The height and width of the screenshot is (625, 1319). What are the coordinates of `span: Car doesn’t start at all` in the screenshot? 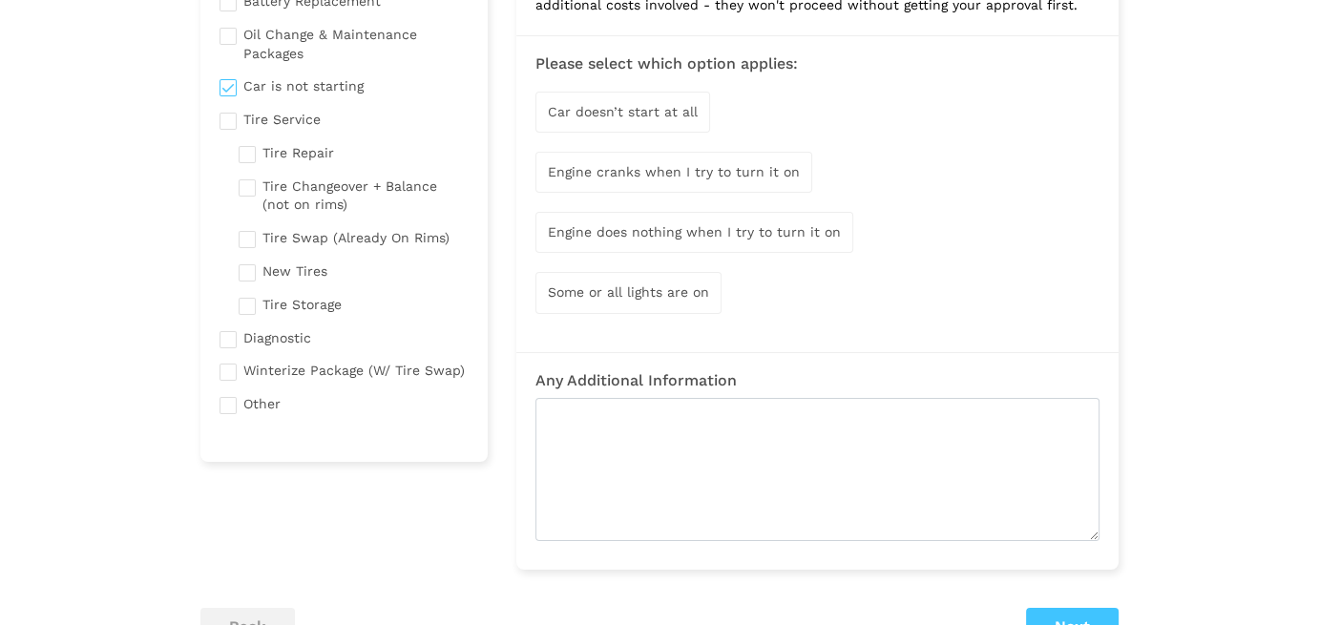 It's located at (622, 112).